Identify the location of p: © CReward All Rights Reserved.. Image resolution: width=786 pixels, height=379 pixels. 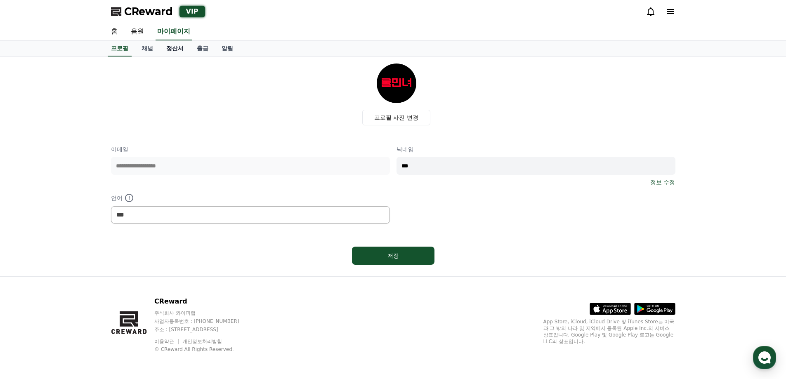
(205, 349).